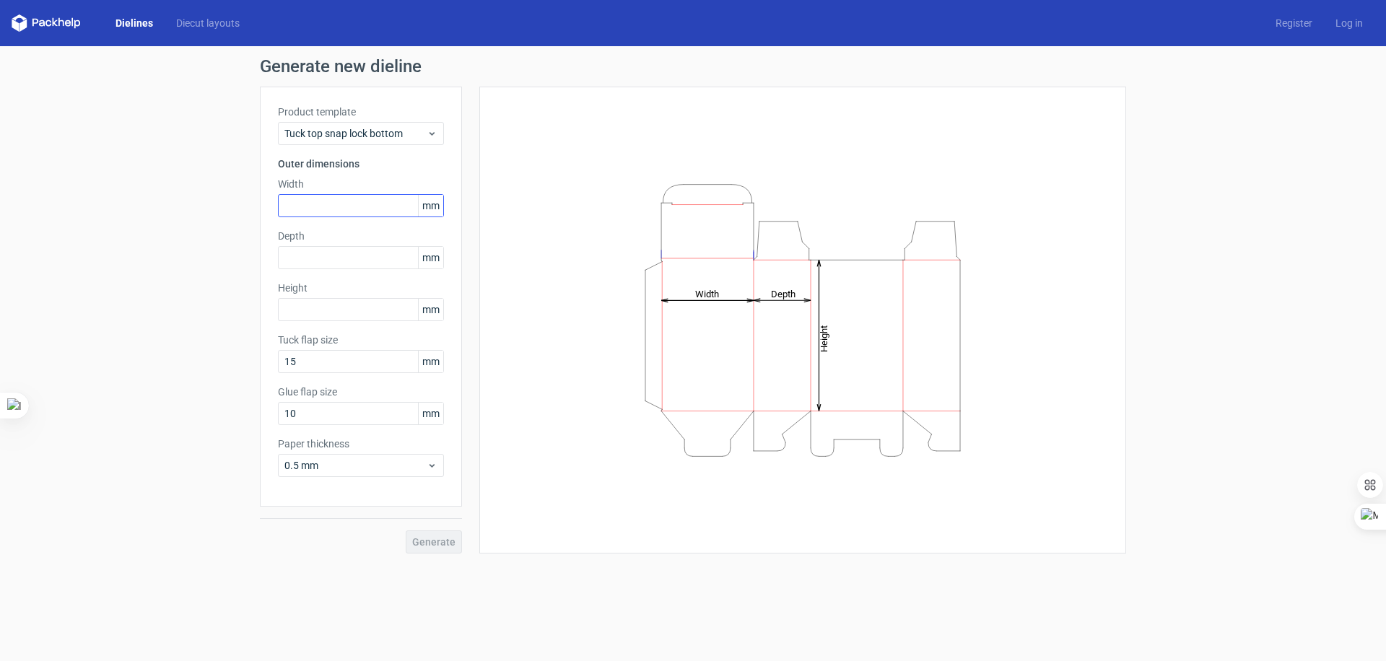 The height and width of the screenshot is (661, 1386). I want to click on label: Glue flap size, so click(361, 392).